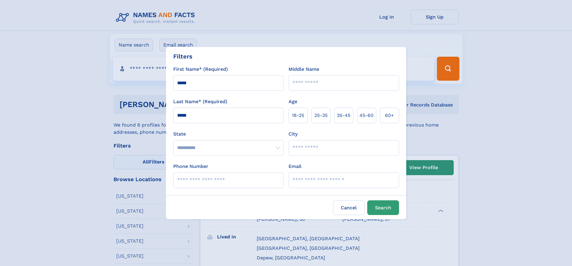 The height and width of the screenshot is (266, 572). Describe the element at coordinates (321, 116) in the screenshot. I see `span: 25‑35` at that location.